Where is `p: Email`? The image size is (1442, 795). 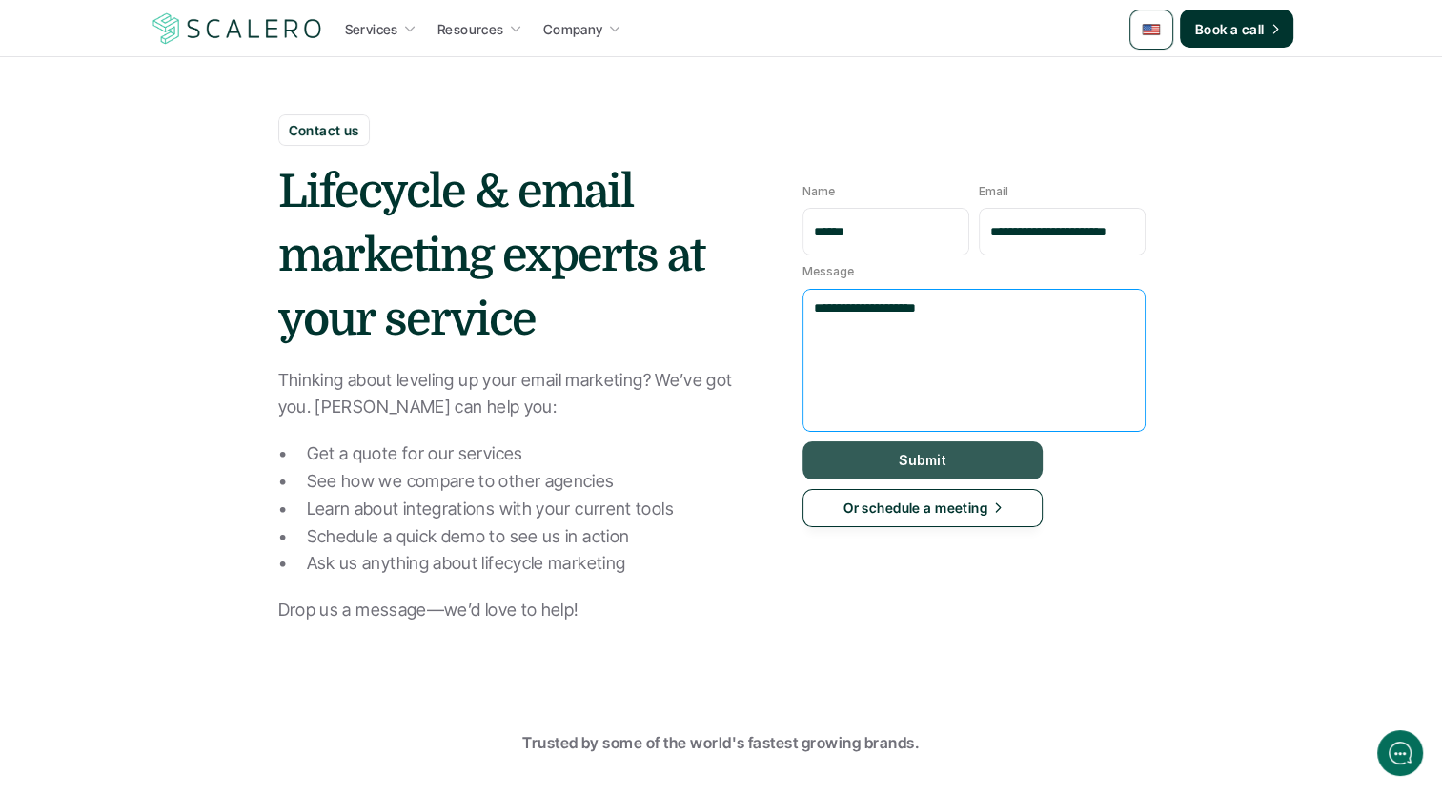 p: Email is located at coordinates (993, 192).